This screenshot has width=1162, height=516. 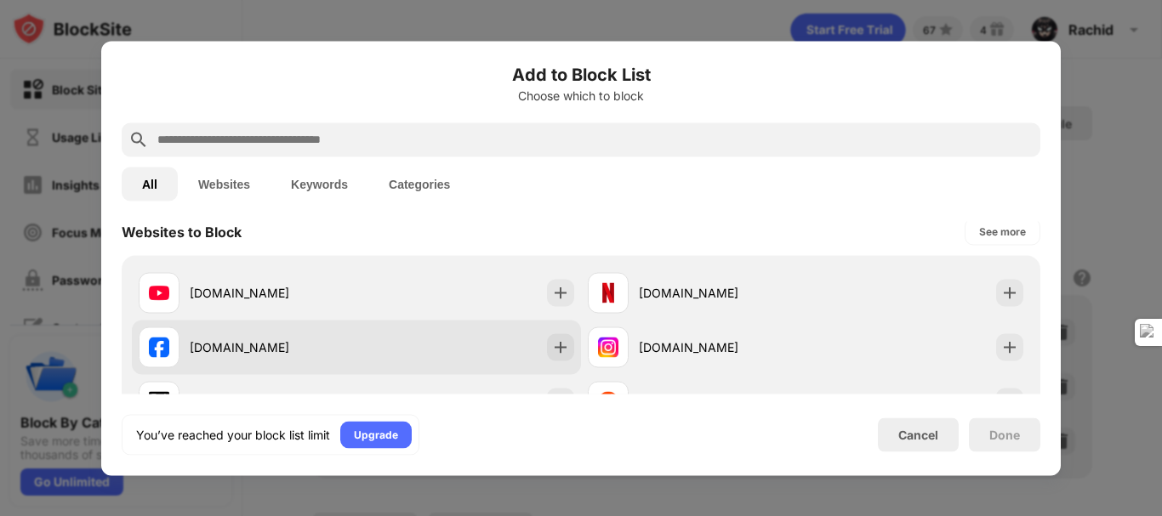 I want to click on div: Upgrade, so click(x=376, y=435).